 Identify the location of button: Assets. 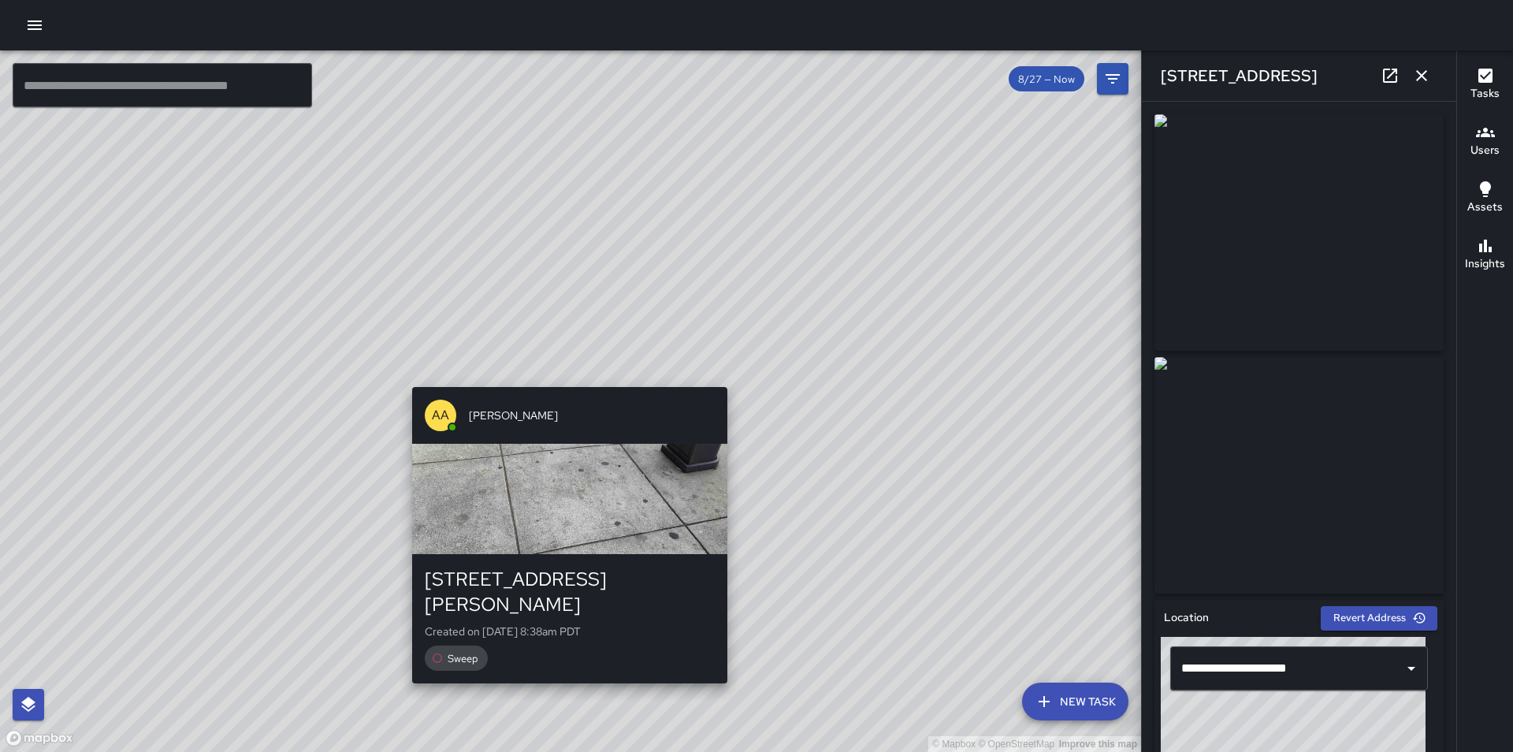
(1485, 199).